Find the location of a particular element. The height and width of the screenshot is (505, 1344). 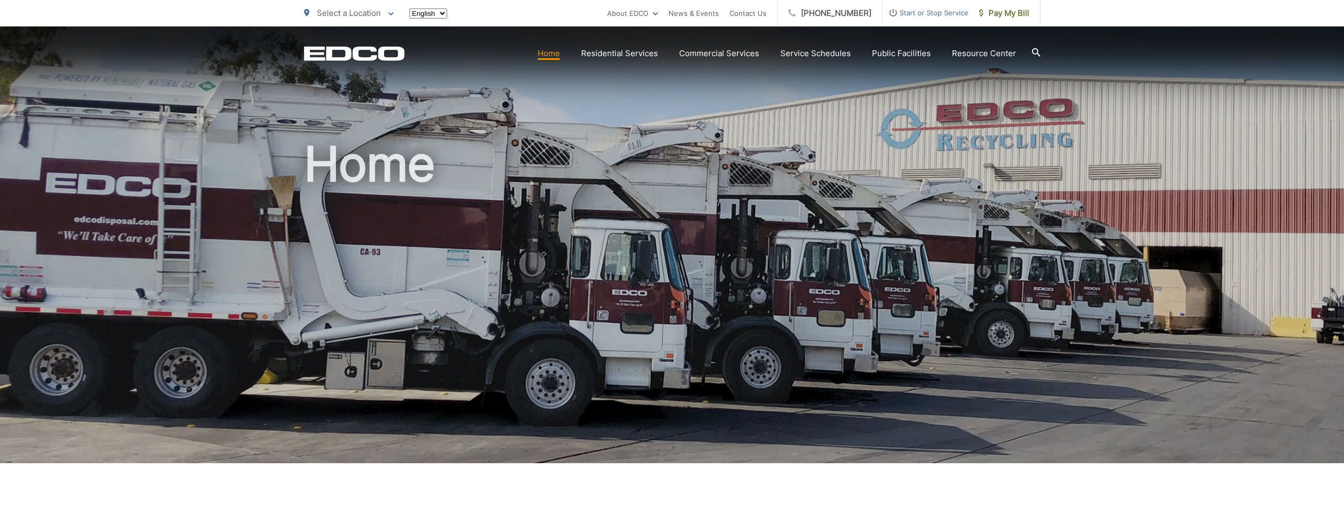

a: Commercial Services is located at coordinates (719, 53).